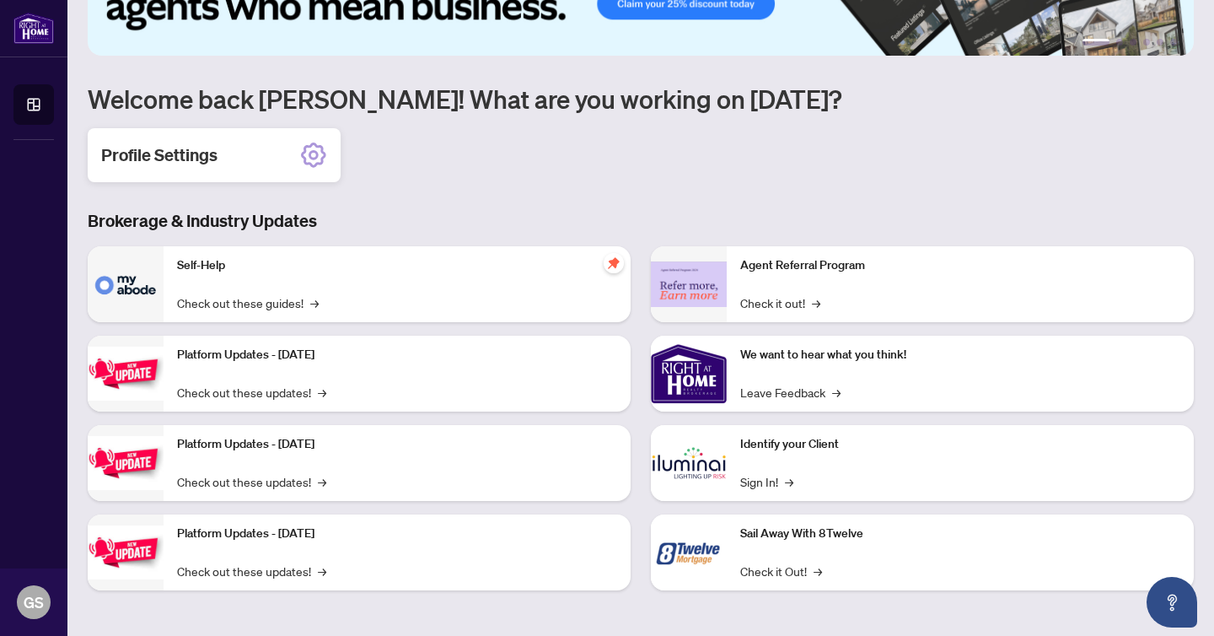 Image resolution: width=1214 pixels, height=636 pixels. I want to click on p: Identify your Client, so click(960, 444).